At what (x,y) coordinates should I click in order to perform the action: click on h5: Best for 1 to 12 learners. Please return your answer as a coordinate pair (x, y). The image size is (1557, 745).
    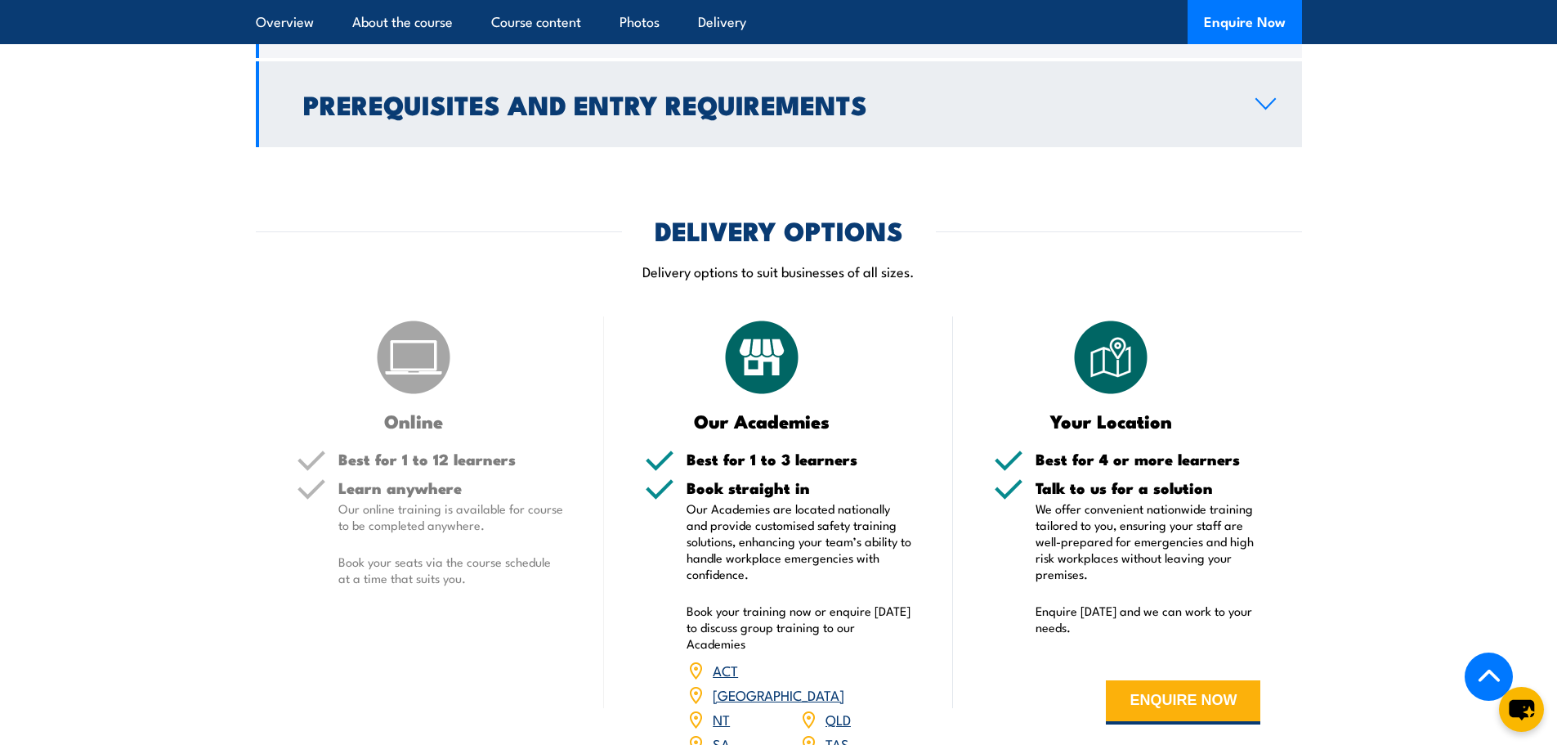
    Looking at the image, I should click on (451, 458).